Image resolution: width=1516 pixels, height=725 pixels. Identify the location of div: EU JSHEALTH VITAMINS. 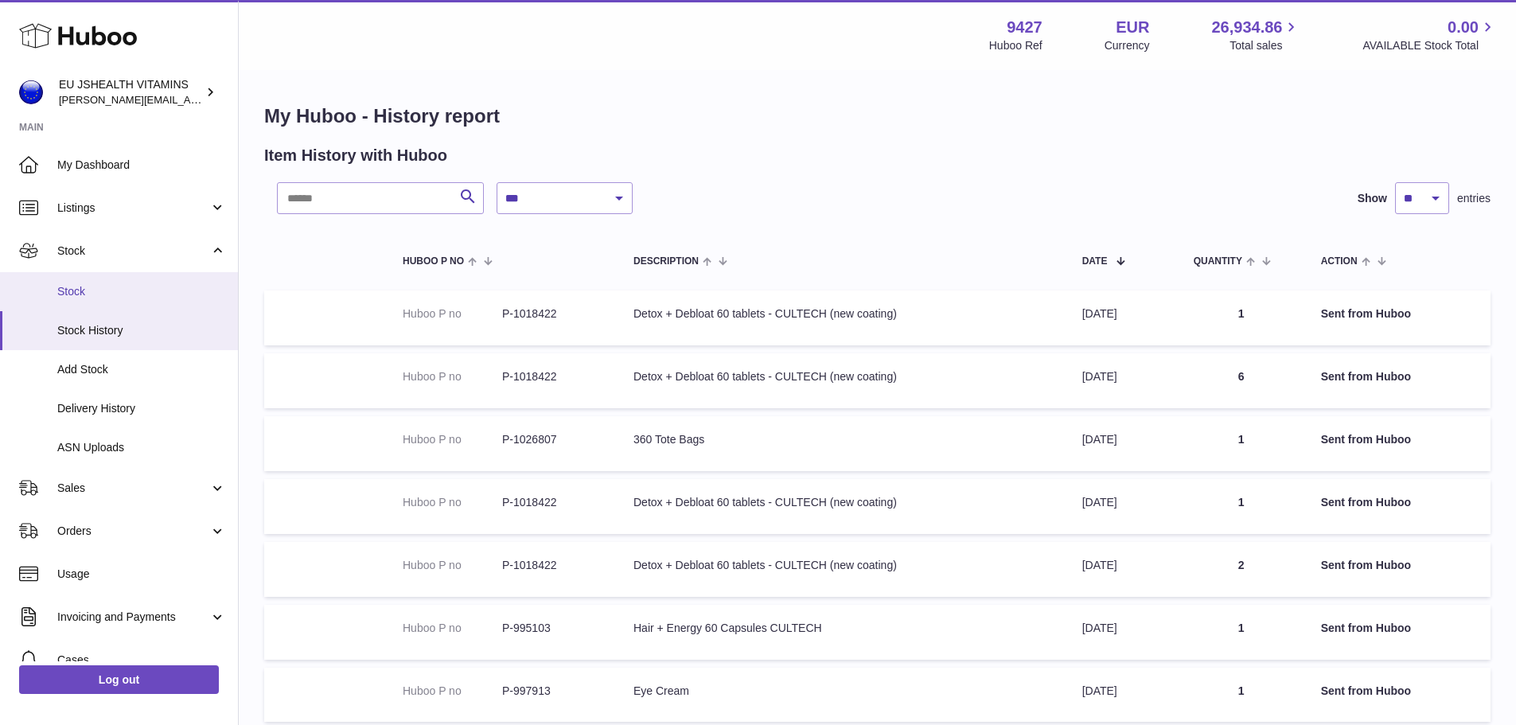
(131, 92).